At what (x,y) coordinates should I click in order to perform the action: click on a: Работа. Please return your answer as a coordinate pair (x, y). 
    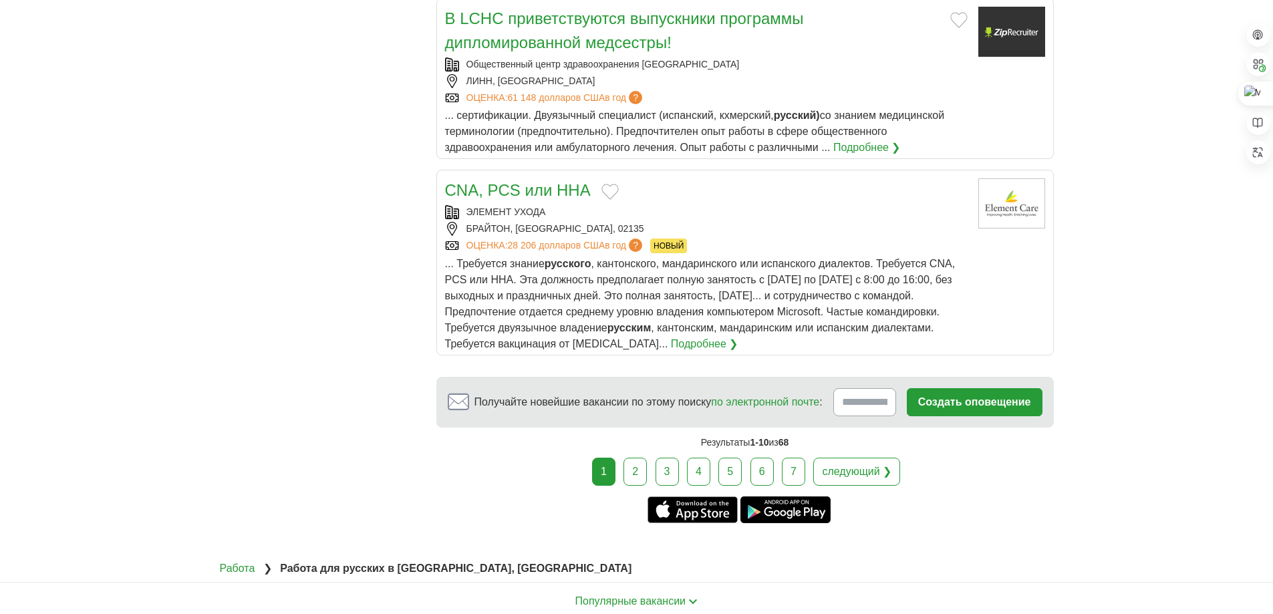
    Looking at the image, I should click on (237, 568).